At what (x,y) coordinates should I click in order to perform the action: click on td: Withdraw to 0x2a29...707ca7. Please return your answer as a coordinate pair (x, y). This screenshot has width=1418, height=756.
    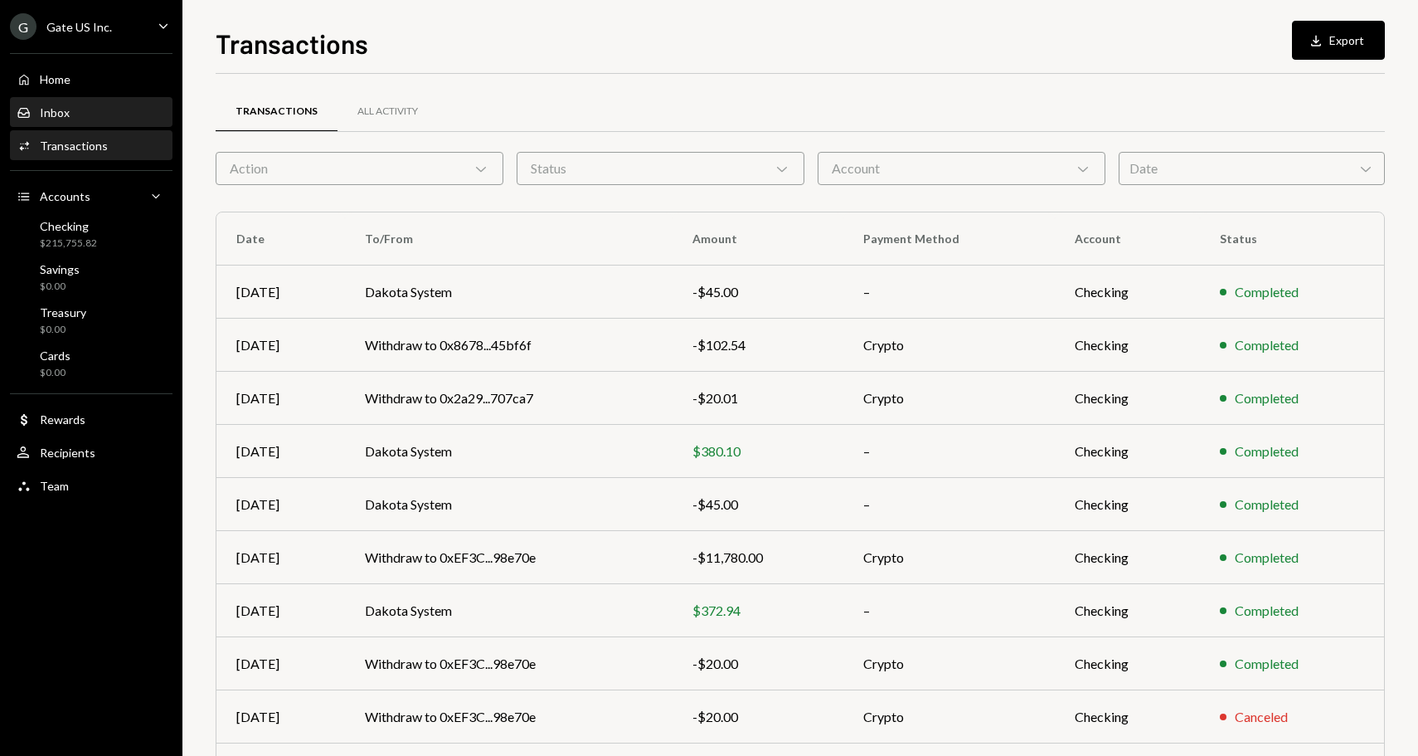
    Looking at the image, I should click on (508, 398).